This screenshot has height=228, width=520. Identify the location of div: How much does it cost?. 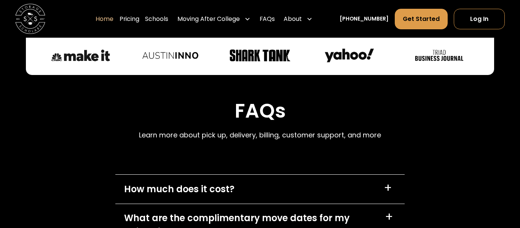
(179, 189).